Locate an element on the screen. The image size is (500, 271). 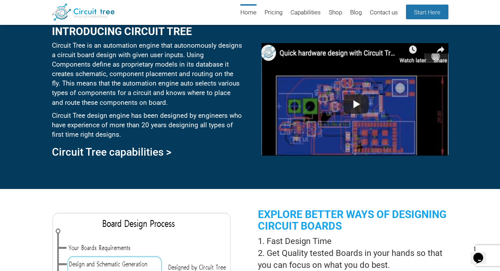
span: 1 is located at coordinates (4, 6).